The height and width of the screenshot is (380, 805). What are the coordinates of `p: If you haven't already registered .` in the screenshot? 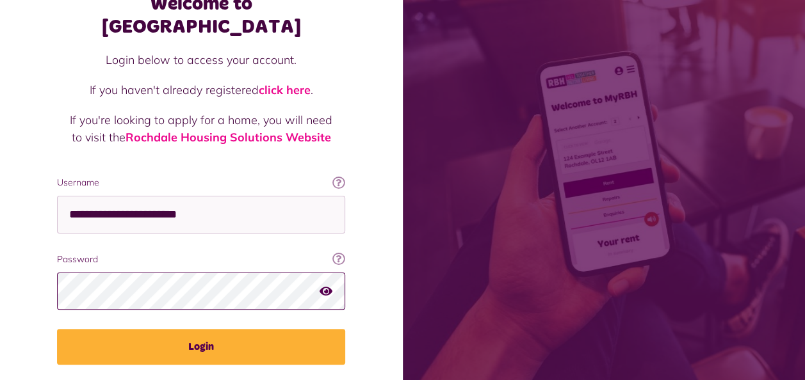 It's located at (201, 90).